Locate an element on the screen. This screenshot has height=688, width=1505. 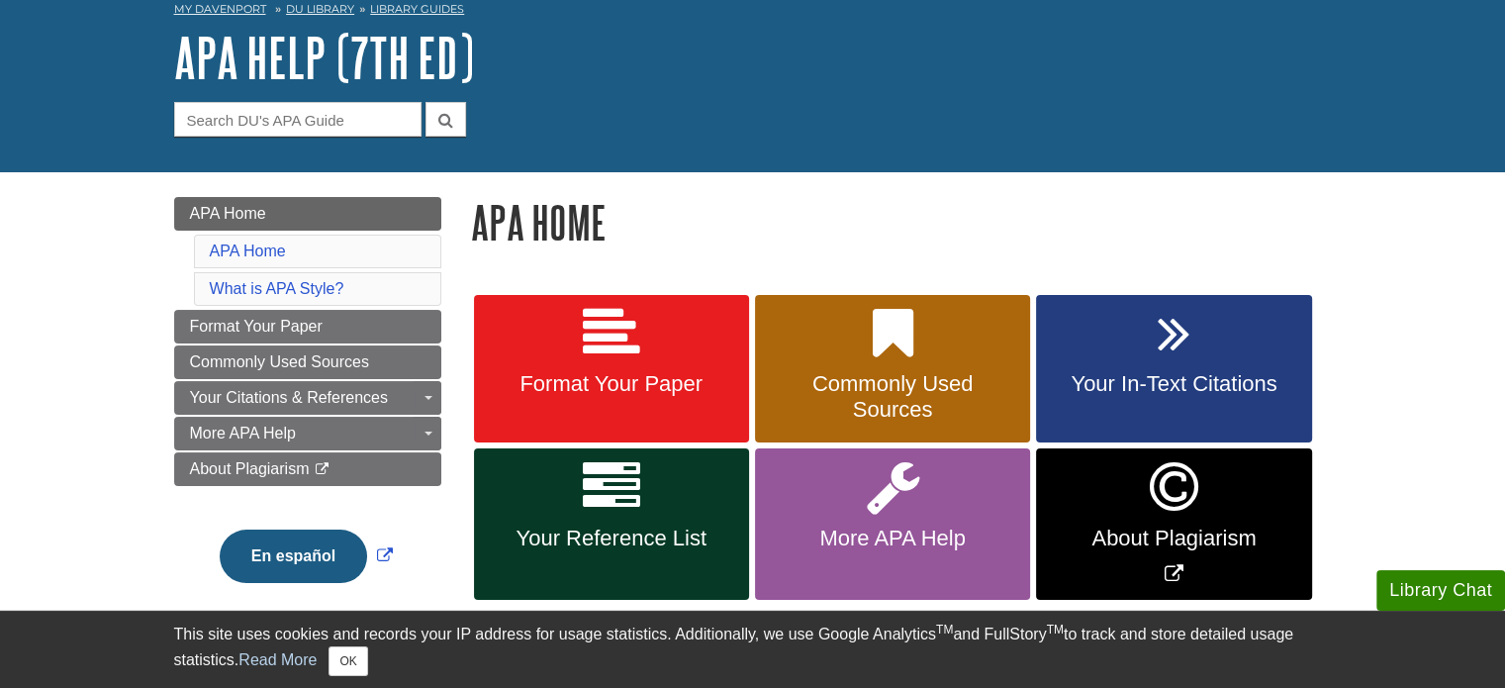
button: Close is located at coordinates (347, 661).